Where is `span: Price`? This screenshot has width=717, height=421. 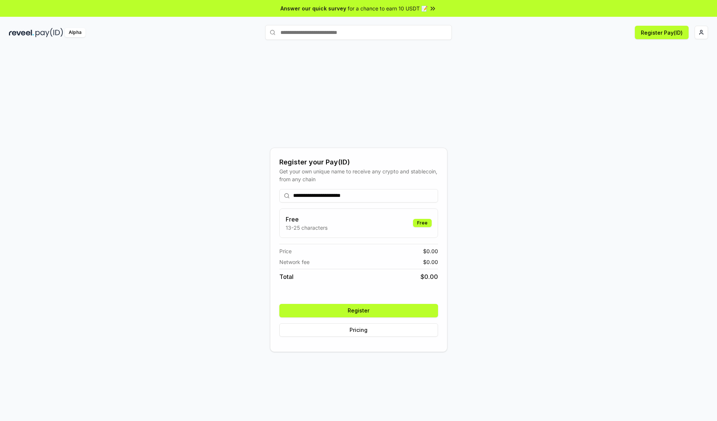 span: Price is located at coordinates (285, 251).